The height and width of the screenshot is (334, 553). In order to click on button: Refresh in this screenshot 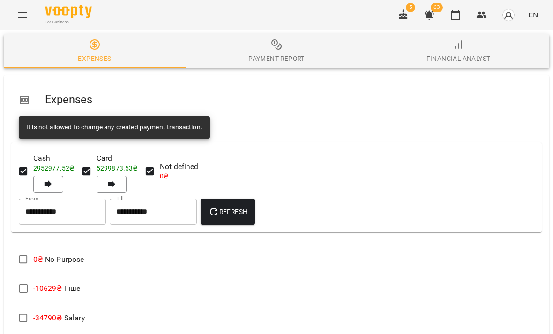, I will do `click(228, 212)`.